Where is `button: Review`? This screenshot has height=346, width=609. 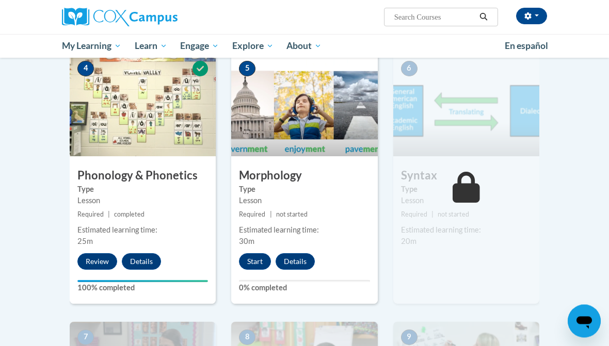
button: Review is located at coordinates (97, 262).